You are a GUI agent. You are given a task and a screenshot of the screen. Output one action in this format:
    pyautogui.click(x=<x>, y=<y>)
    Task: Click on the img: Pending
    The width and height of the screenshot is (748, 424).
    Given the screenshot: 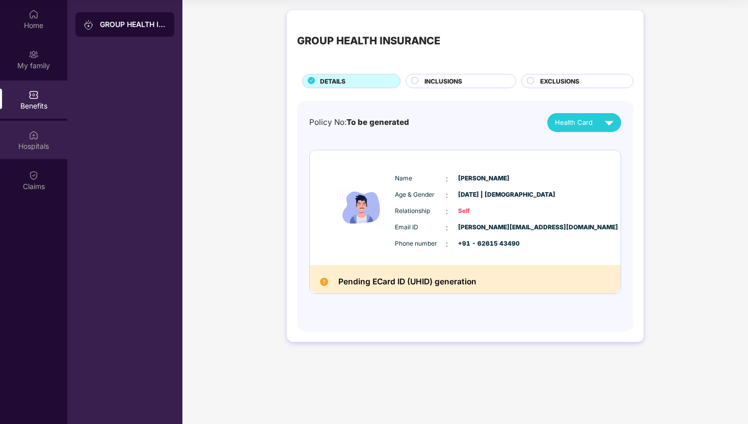 What is the action you would take?
    pyautogui.click(x=324, y=282)
    